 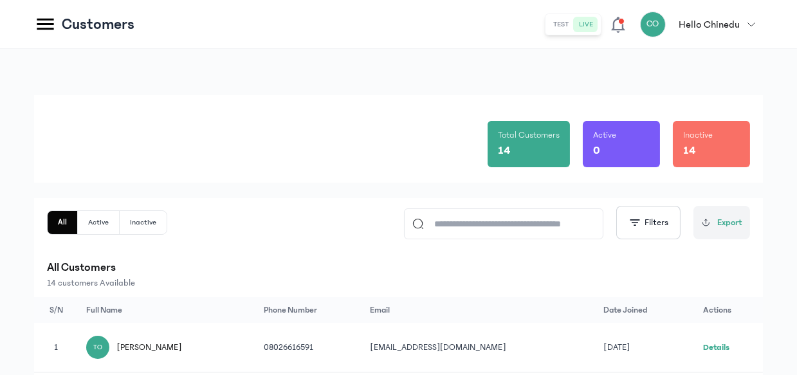 What do you see at coordinates (288, 348) in the screenshot?
I see `span: 08026616591` at bounding box center [288, 348].